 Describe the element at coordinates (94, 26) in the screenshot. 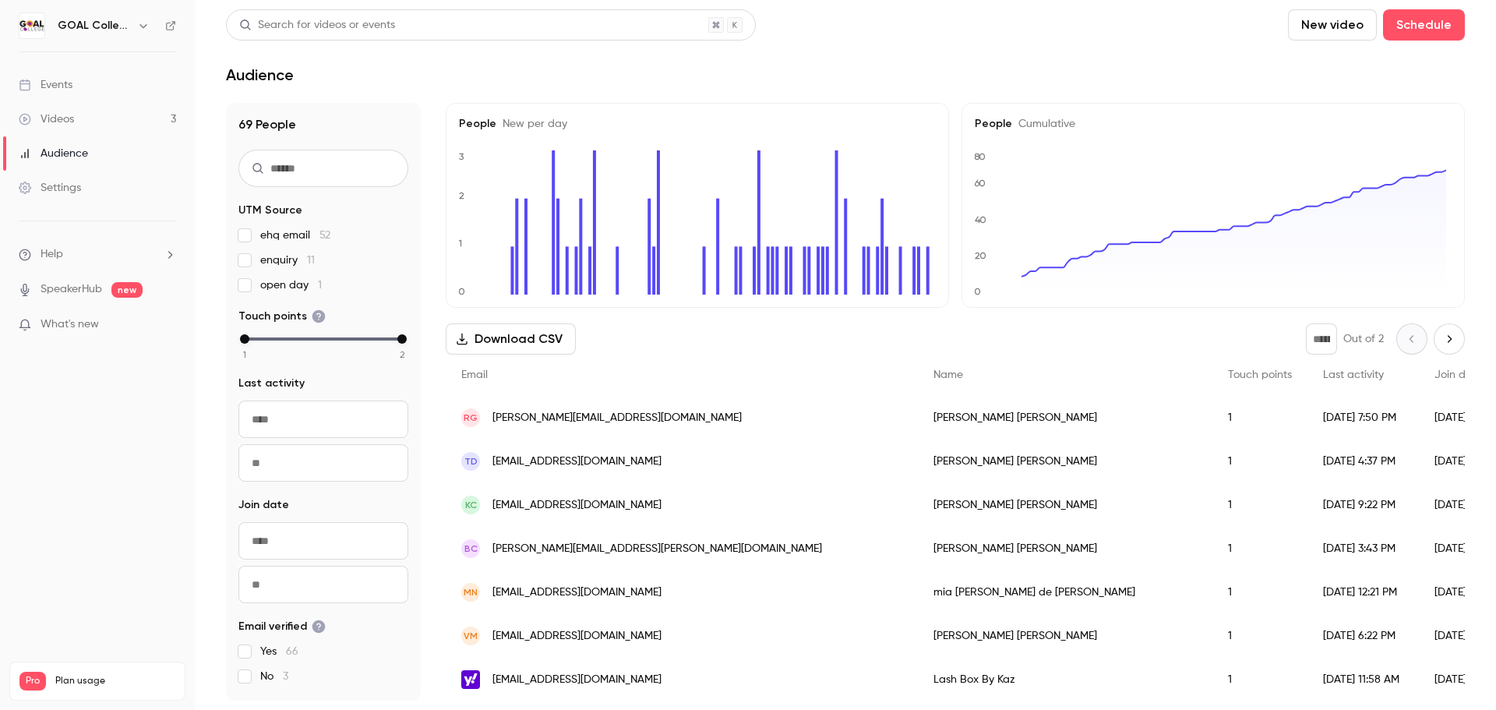

I see `h6: GOAL College` at that location.